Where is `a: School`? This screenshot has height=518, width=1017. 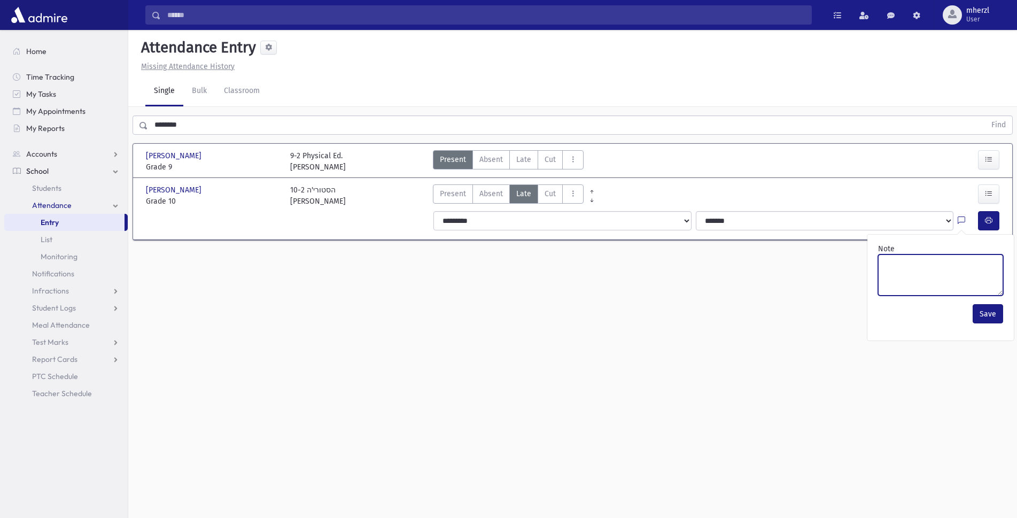 a: School is located at coordinates (66, 171).